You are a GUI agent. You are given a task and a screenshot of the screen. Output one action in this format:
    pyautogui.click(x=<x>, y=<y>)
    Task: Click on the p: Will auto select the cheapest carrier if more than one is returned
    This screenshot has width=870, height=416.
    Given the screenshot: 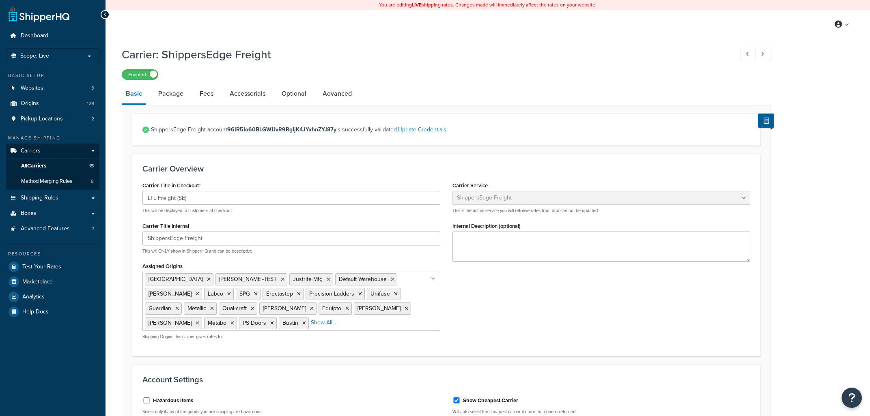 What is the action you would take?
    pyautogui.click(x=601, y=412)
    